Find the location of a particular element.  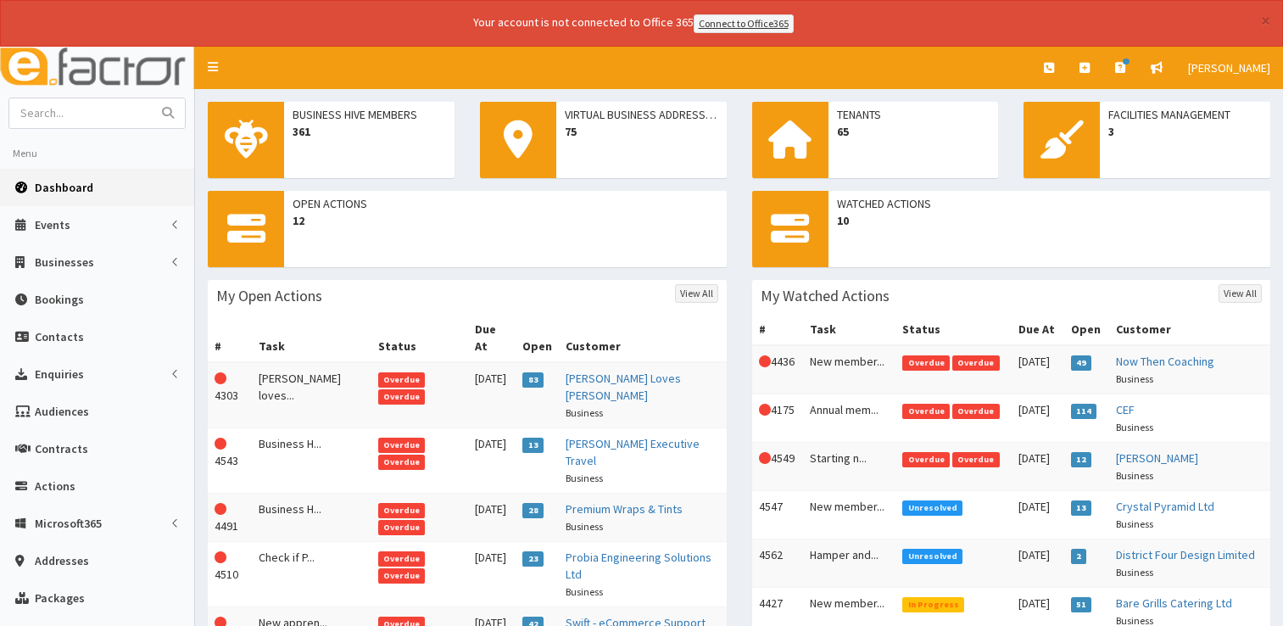

th: Task is located at coordinates (849, 329).